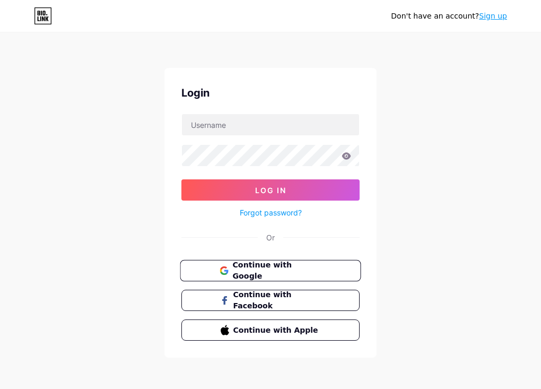 The height and width of the screenshot is (389, 541). Describe the element at coordinates (271, 300) in the screenshot. I see `a: Continue with Facebook` at that location.